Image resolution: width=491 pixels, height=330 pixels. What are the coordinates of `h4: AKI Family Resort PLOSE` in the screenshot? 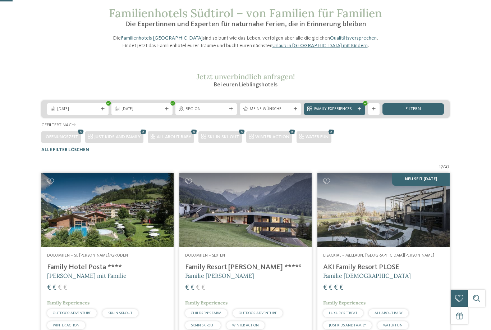 It's located at (383, 267).